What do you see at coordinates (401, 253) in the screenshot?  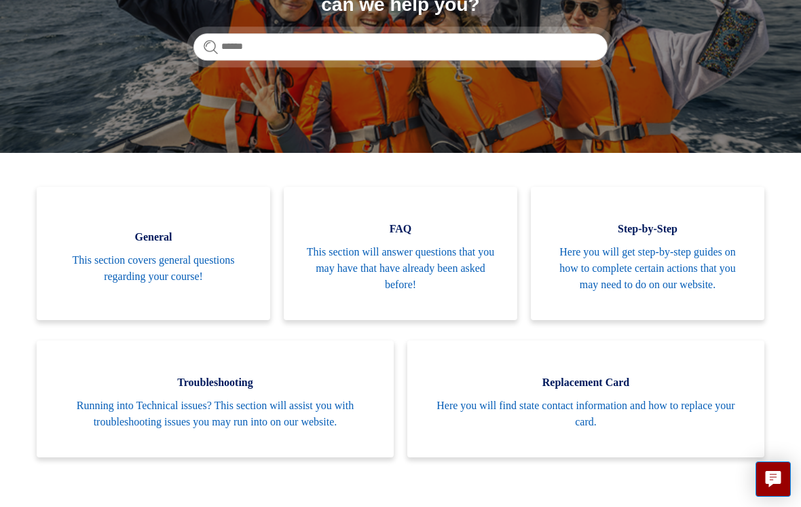 I see `a: FAQ This section will answer questions that you may have that have already been asked before!` at bounding box center [401, 253].